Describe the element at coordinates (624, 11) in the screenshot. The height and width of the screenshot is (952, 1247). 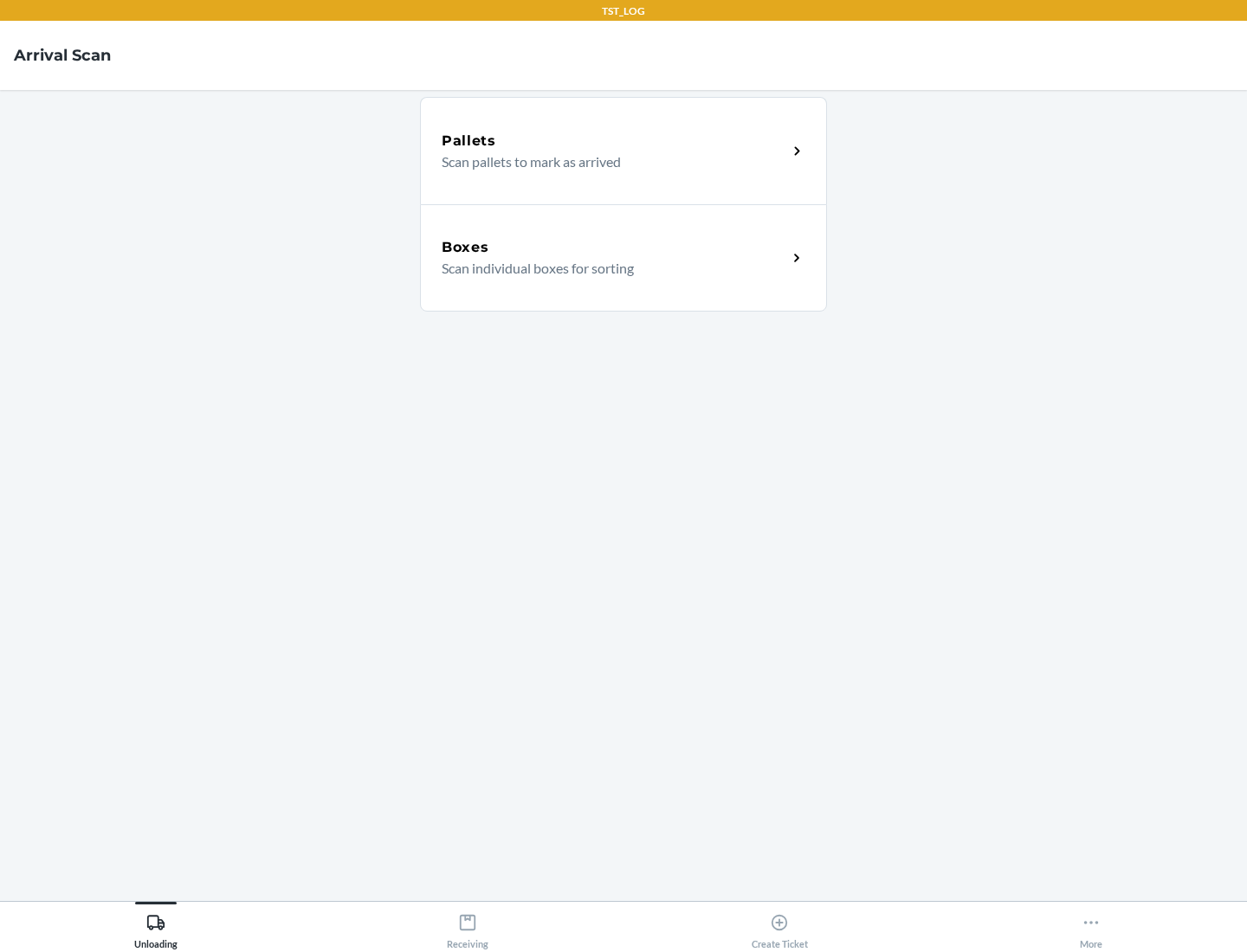
I see `p: TST_LOG` at that location.